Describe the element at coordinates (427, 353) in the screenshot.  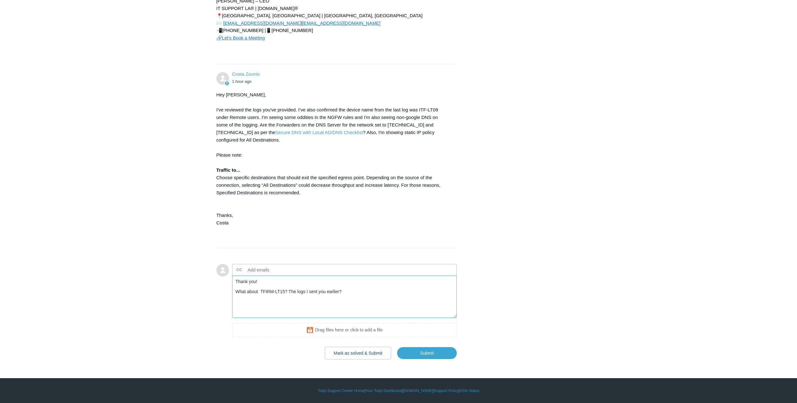
I see `input: Submit` at that location.